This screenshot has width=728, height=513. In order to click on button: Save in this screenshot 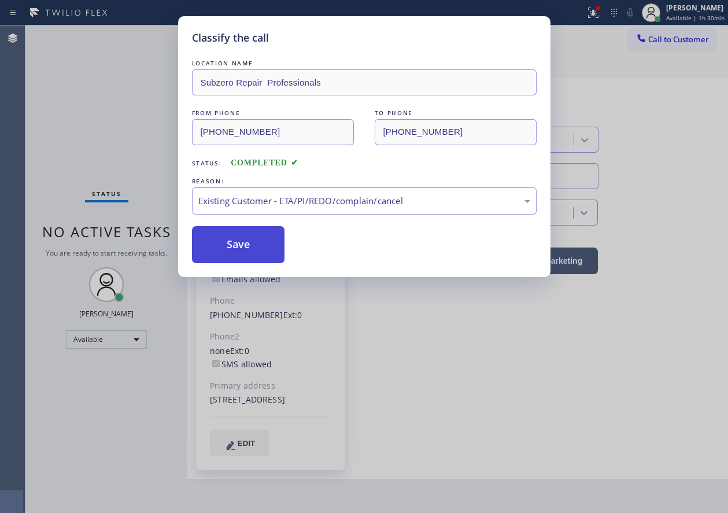, I will do `click(238, 245)`.